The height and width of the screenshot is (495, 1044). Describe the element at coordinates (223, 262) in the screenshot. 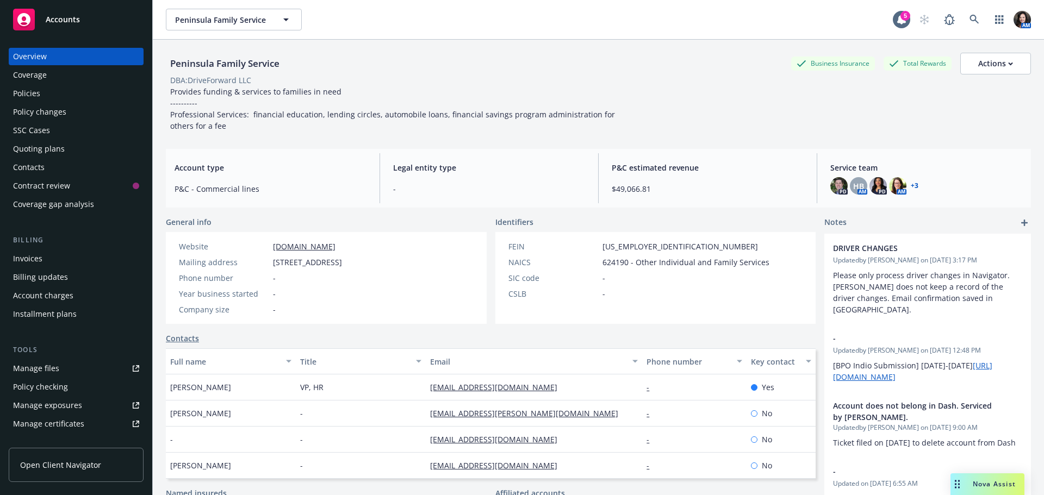

I see `div: Mailing address` at that location.